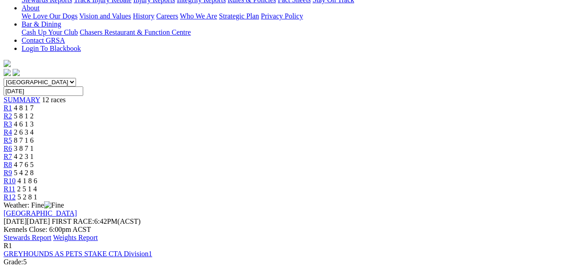  What do you see at coordinates (34, 205) in the screenshot?
I see `span: Weather: Fine` at bounding box center [34, 205].